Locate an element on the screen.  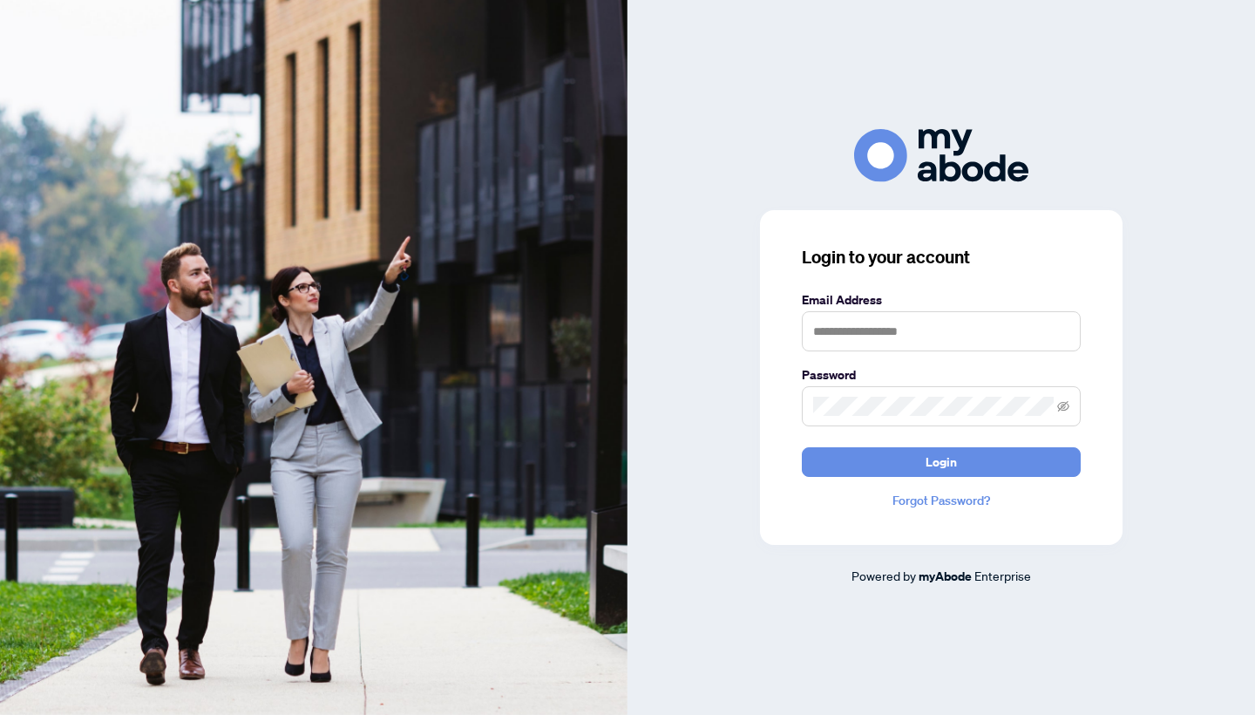
span: Enterprise is located at coordinates (1002, 575).